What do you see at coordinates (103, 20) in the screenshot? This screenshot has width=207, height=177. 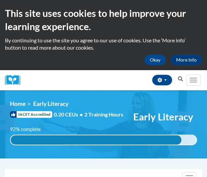 I see `h2: This site uses cookies to help improve your learning experience.` at bounding box center [103, 20].